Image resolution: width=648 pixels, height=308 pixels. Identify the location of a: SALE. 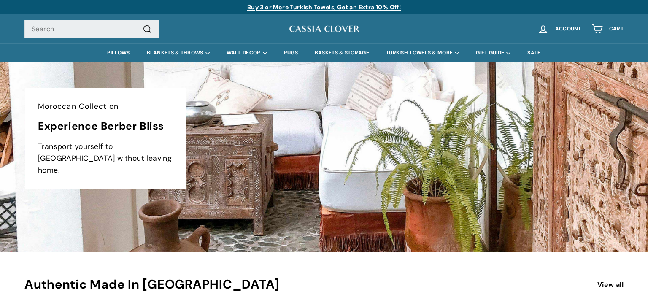
(533, 53).